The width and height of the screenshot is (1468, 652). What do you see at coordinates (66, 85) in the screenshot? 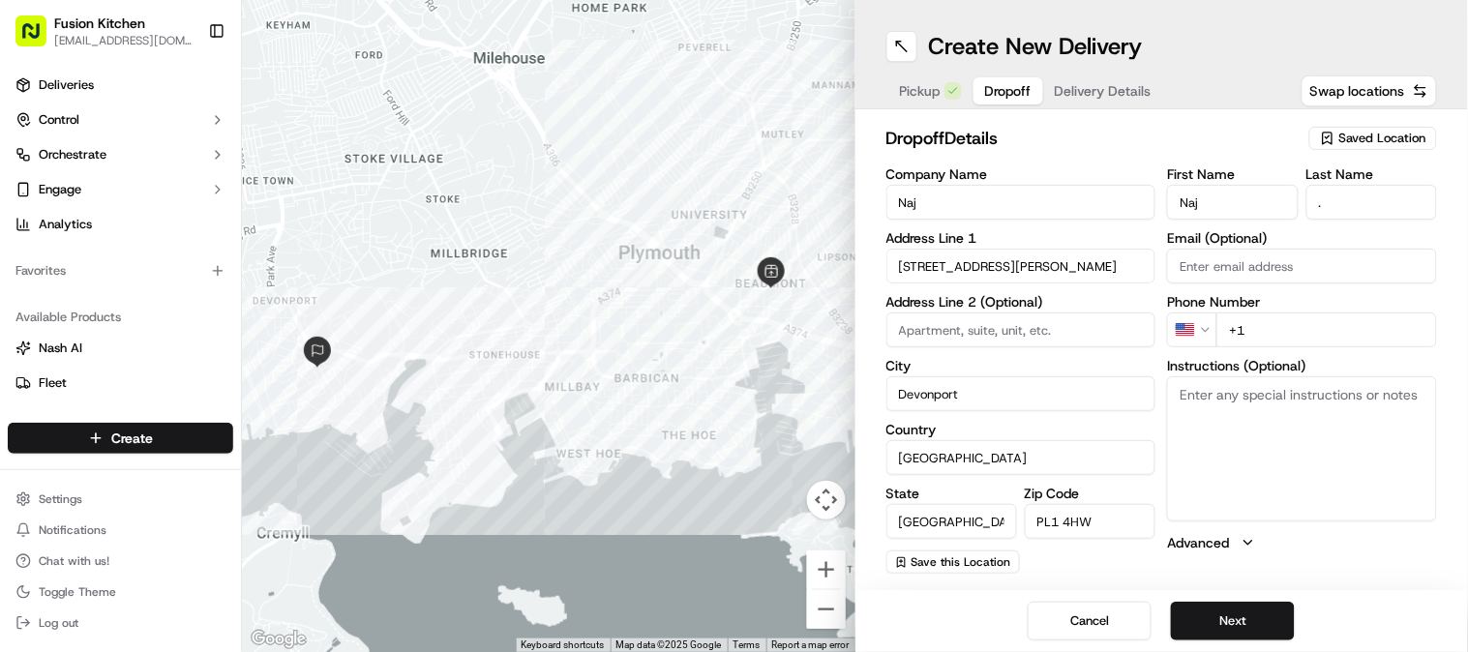
I see `span: Deliveries` at bounding box center [66, 85].